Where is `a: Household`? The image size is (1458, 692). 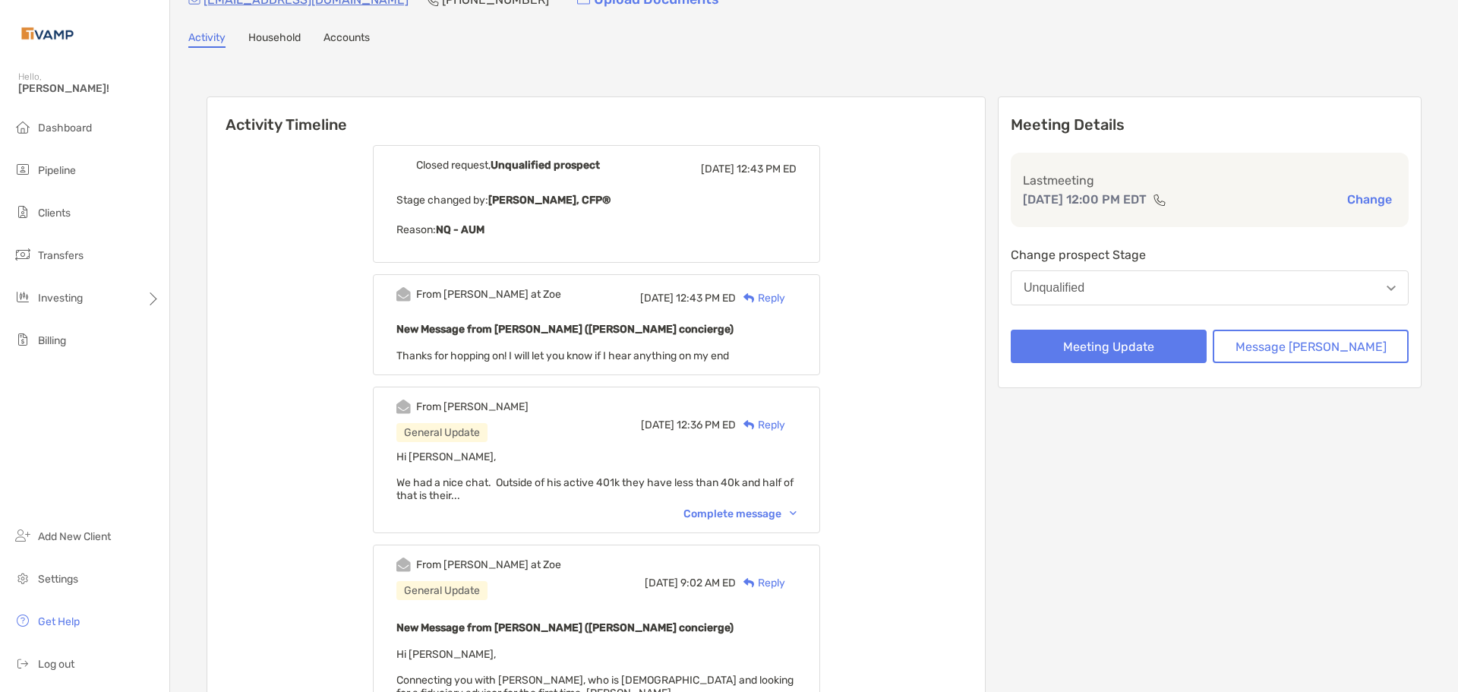
a: Household is located at coordinates (274, 39).